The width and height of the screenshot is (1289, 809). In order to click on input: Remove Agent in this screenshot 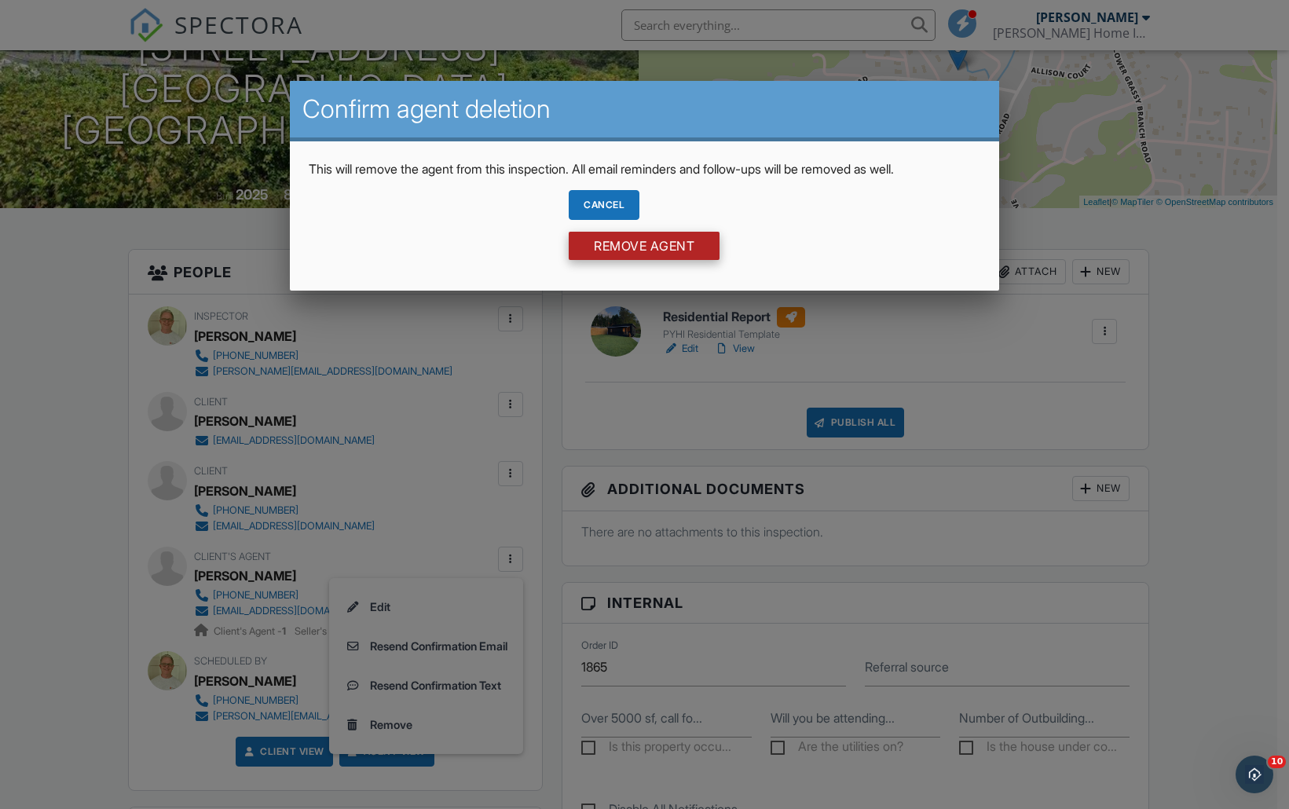, I will do `click(644, 246)`.